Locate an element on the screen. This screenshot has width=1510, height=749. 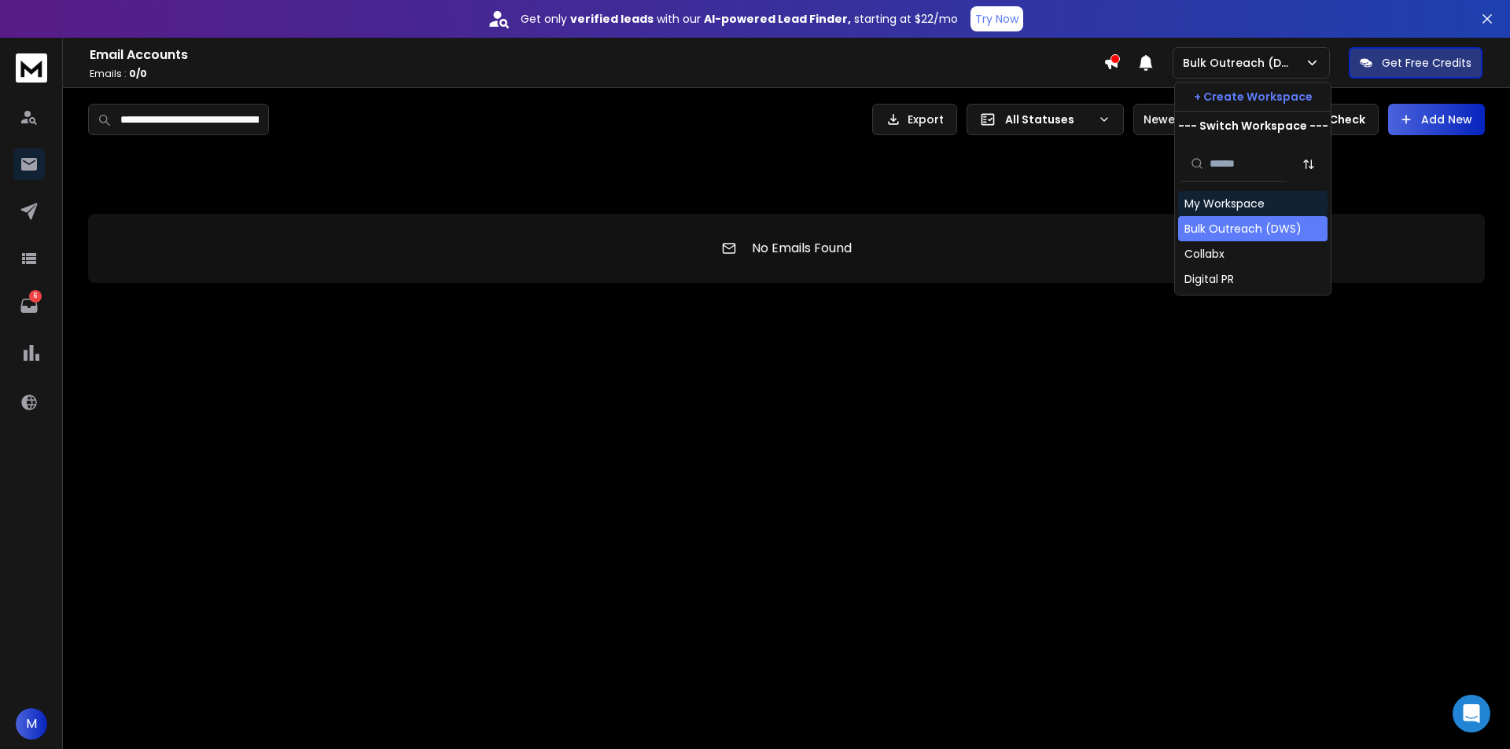
img: logo is located at coordinates (31, 68).